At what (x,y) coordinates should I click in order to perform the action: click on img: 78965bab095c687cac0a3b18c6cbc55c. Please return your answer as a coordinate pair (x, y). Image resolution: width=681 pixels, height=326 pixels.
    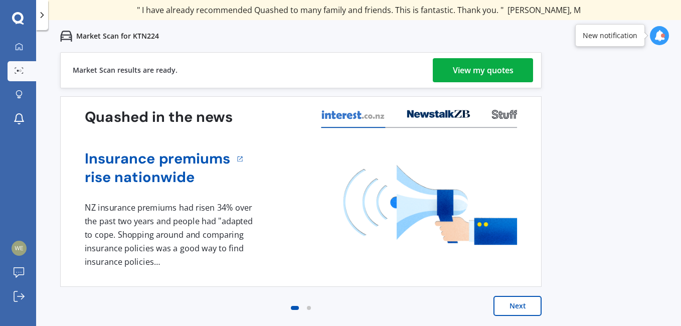
    Looking at the image, I should click on (19, 248).